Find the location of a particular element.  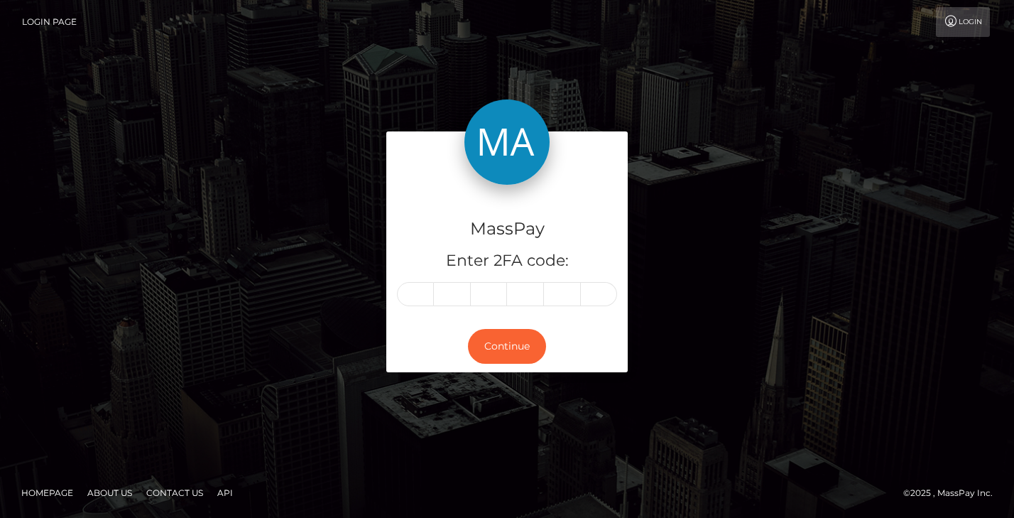

a: Homepage is located at coordinates (47, 492).